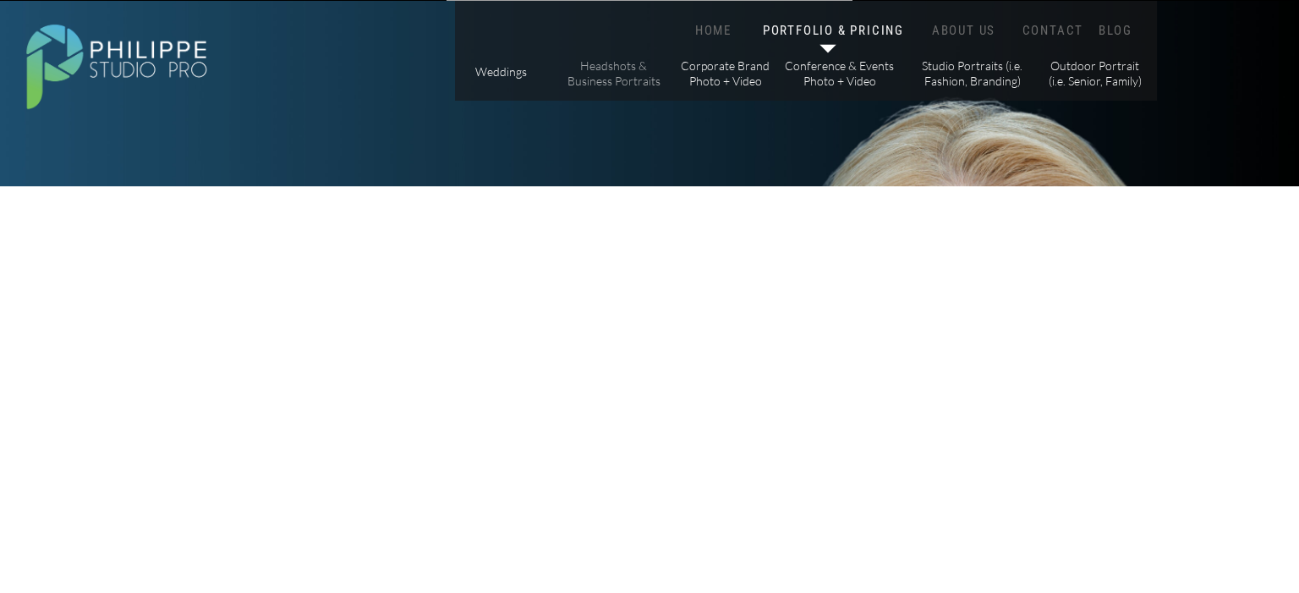 The width and height of the screenshot is (1299, 593). I want to click on h1: Sacramento Headshots that Captivate, so click(431, 388).